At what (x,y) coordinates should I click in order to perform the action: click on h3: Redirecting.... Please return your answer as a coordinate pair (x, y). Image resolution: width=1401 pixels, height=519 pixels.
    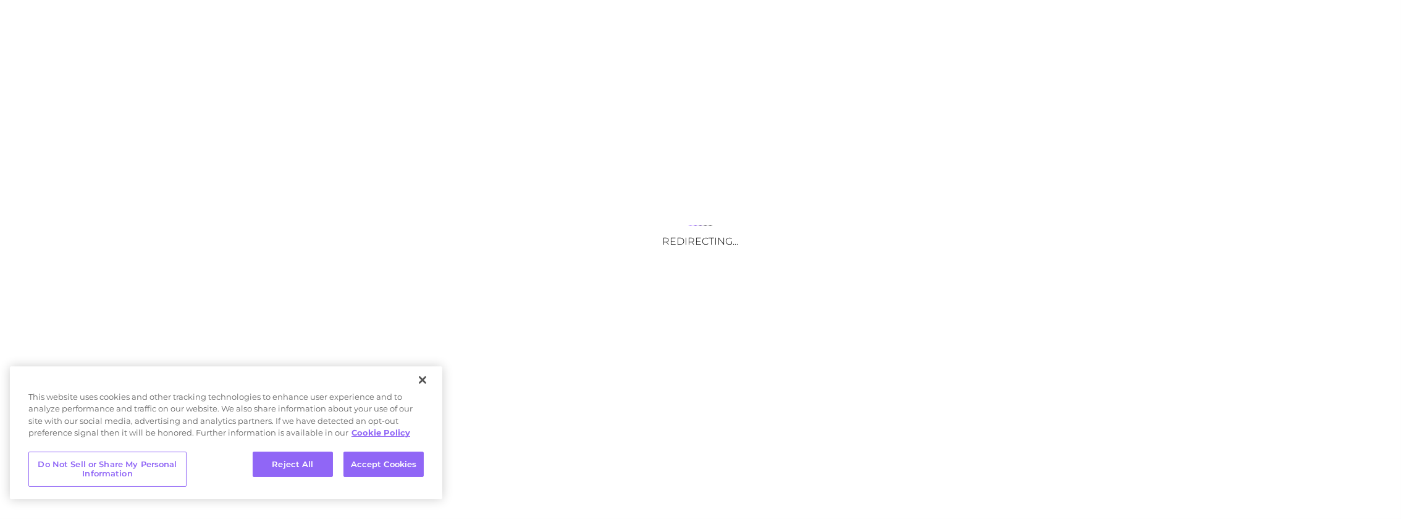
    Looking at the image, I should click on (701, 241).